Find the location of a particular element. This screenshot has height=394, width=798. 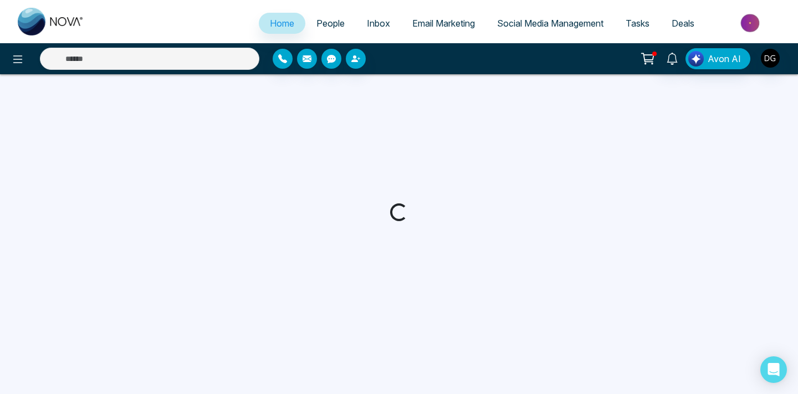

span: Deals is located at coordinates (683, 23).